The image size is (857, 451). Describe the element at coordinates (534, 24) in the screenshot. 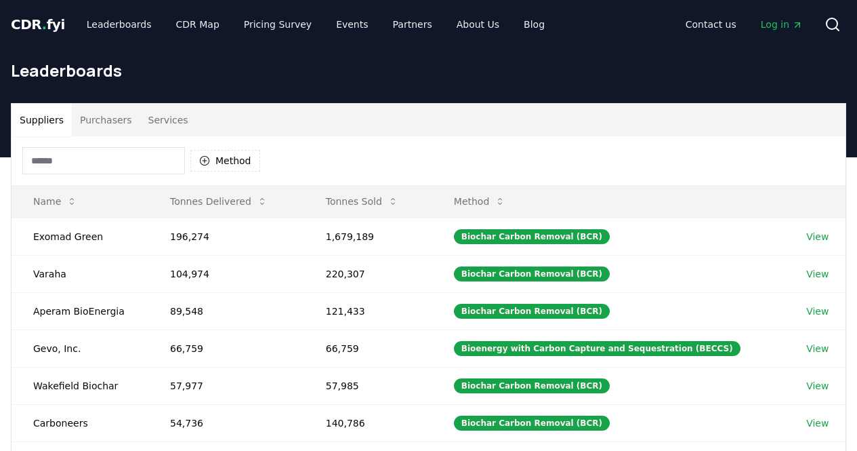

I see `a: Blog` at that location.